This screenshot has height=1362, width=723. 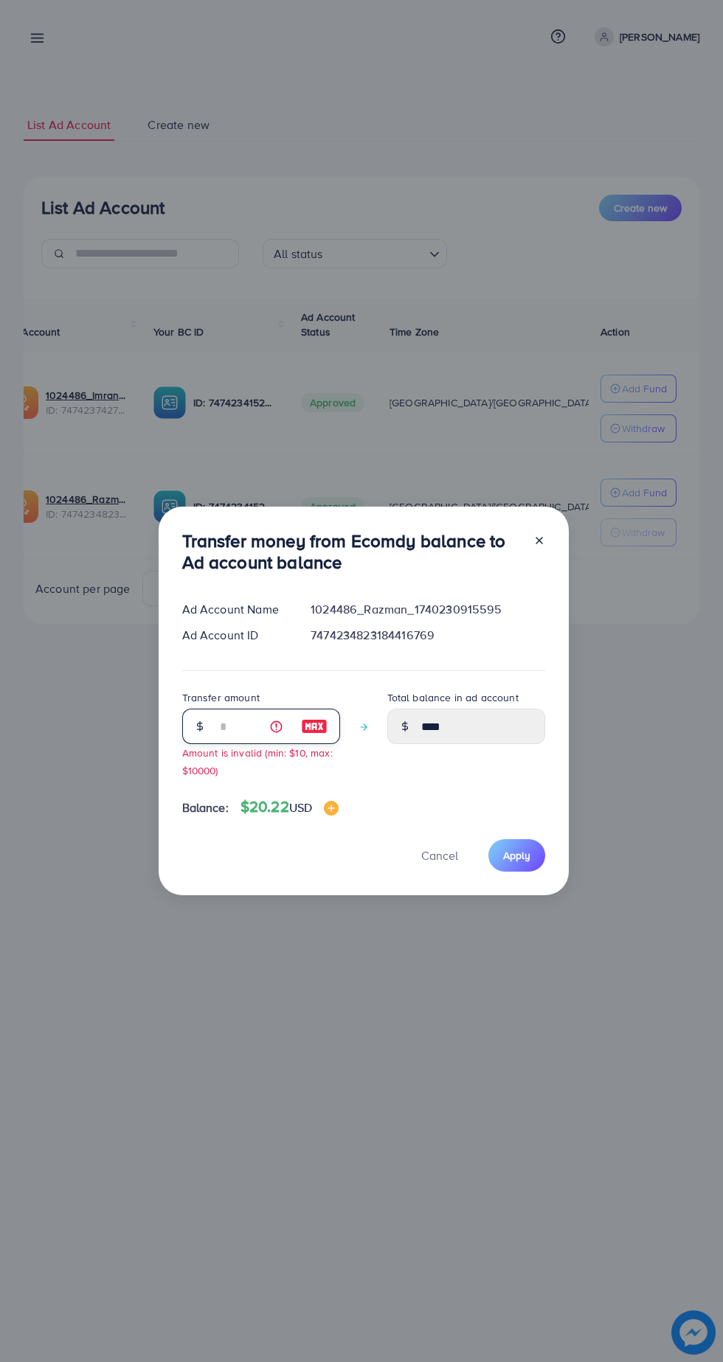 What do you see at coordinates (205, 808) in the screenshot?
I see `span: Balance:` at bounding box center [205, 808].